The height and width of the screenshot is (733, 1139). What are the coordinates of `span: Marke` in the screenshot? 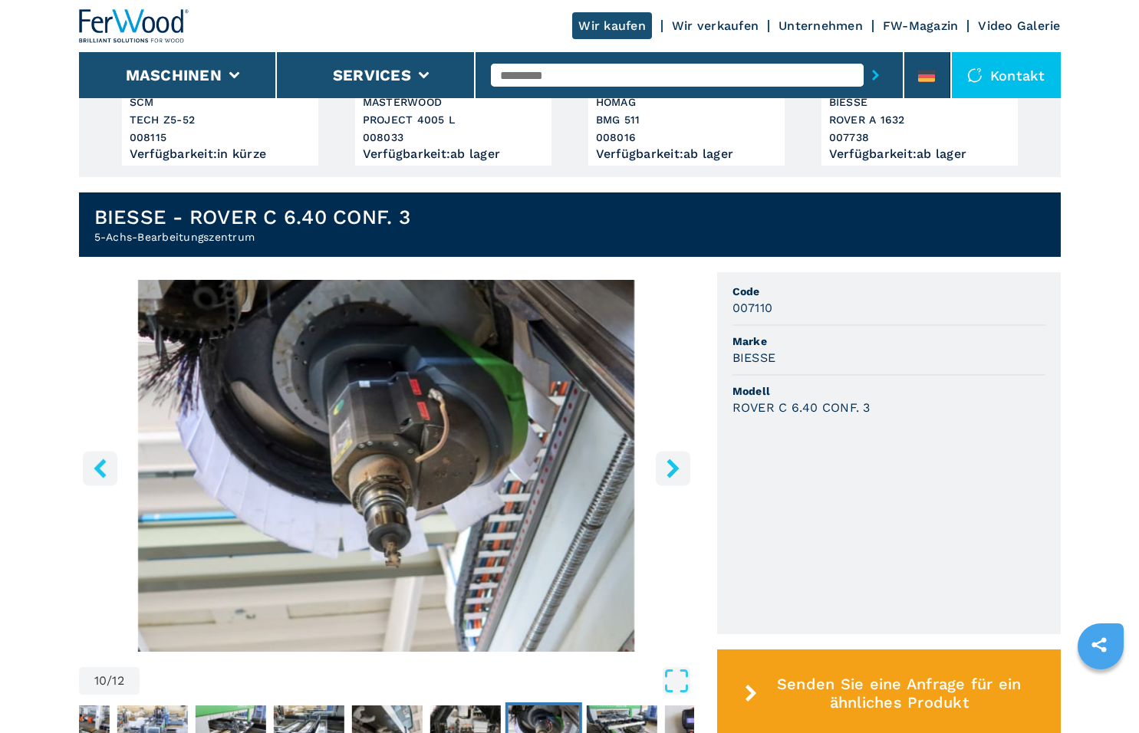 It's located at (889, 341).